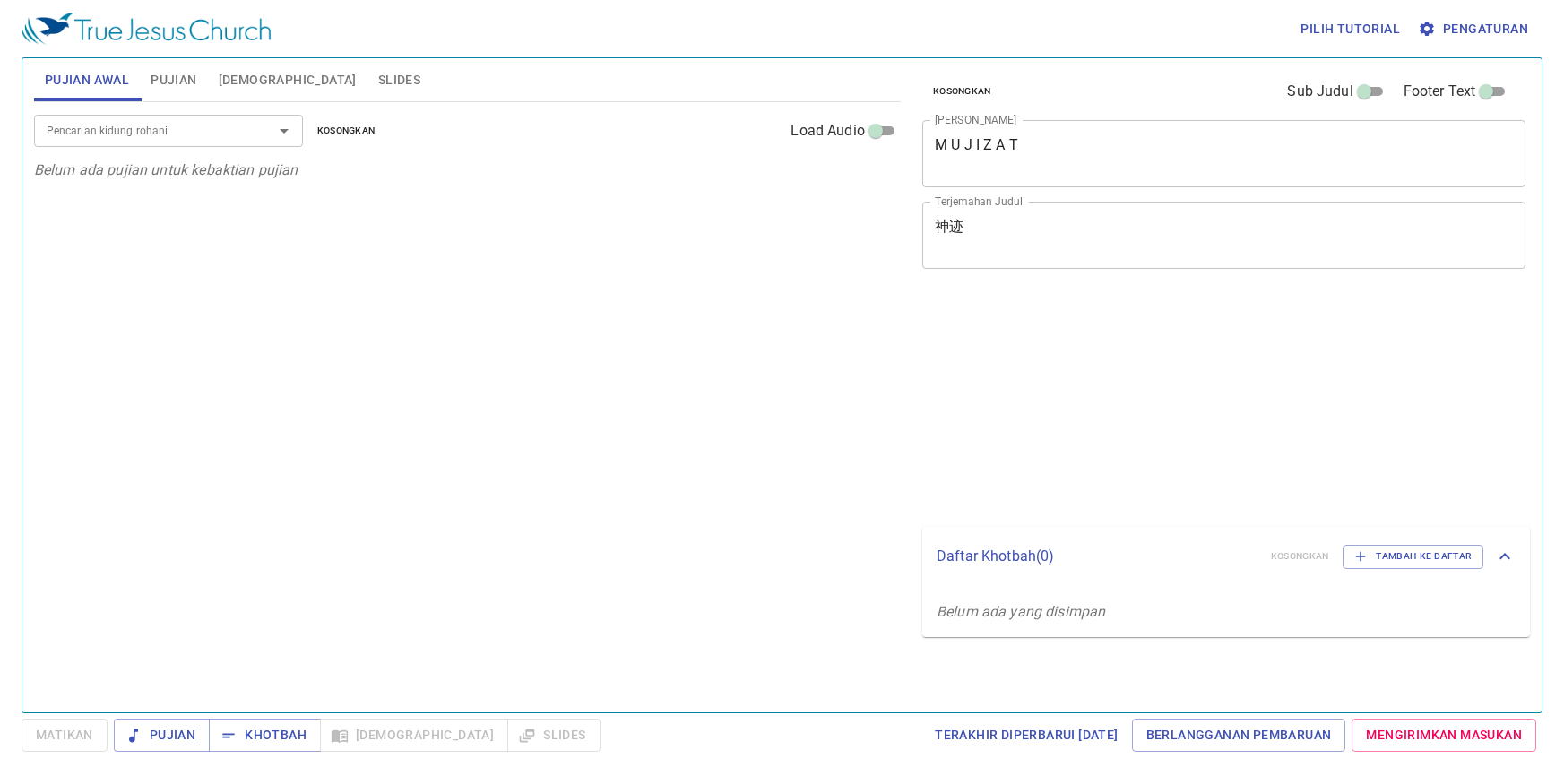  What do you see at coordinates (1412, 557) in the screenshot?
I see `span: Tambah ke Daftar` at bounding box center [1412, 557].